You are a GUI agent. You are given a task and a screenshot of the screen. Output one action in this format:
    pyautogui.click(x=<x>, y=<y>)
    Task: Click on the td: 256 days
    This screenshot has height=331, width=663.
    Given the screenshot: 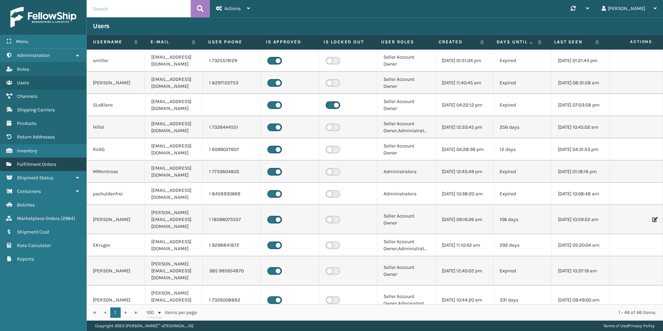 What is the action you would take?
    pyautogui.click(x=523, y=127)
    